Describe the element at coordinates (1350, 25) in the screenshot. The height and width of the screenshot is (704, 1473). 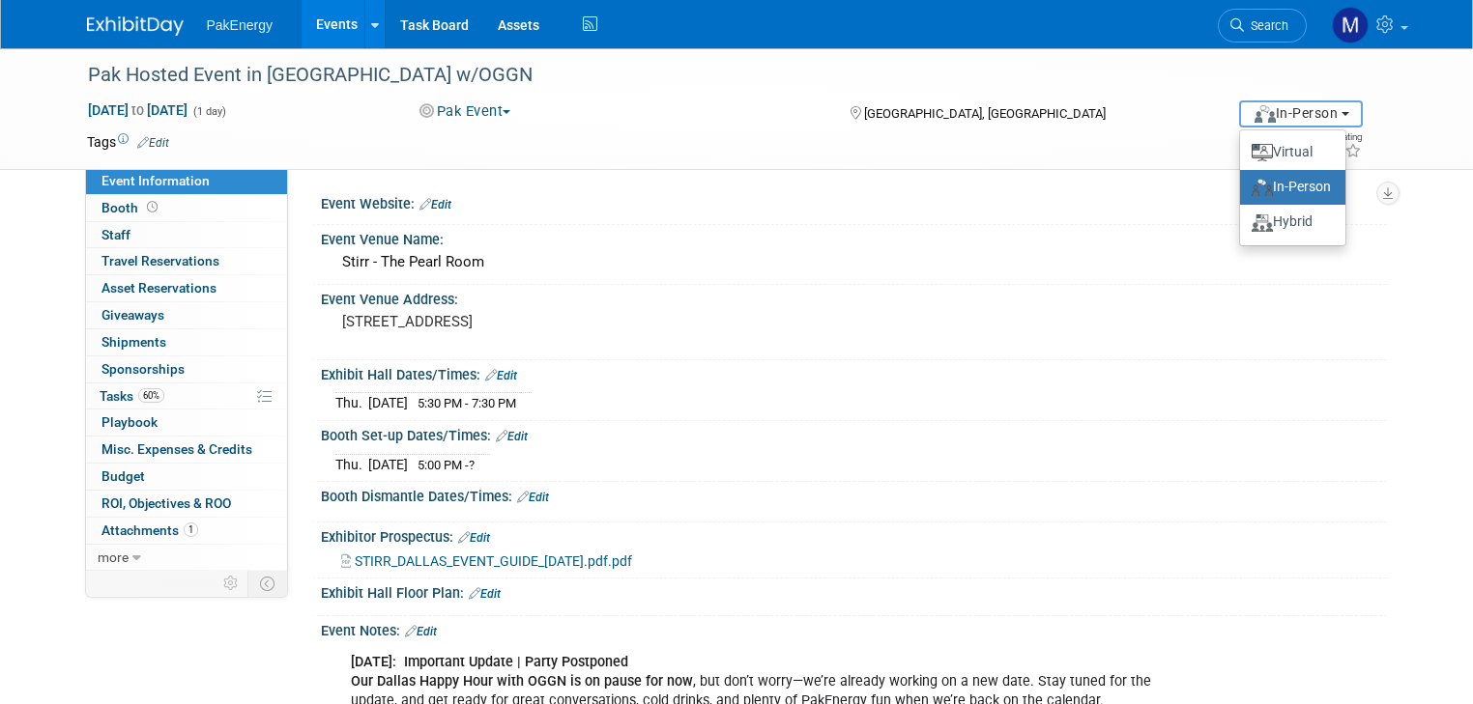
I see `img: Mary Walker` at that location.